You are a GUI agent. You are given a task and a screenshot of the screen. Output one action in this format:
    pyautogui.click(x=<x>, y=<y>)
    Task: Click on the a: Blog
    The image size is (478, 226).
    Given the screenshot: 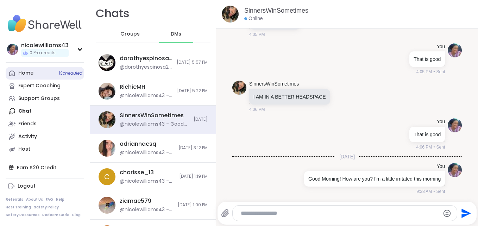 What is the action you would take?
    pyautogui.click(x=76, y=215)
    